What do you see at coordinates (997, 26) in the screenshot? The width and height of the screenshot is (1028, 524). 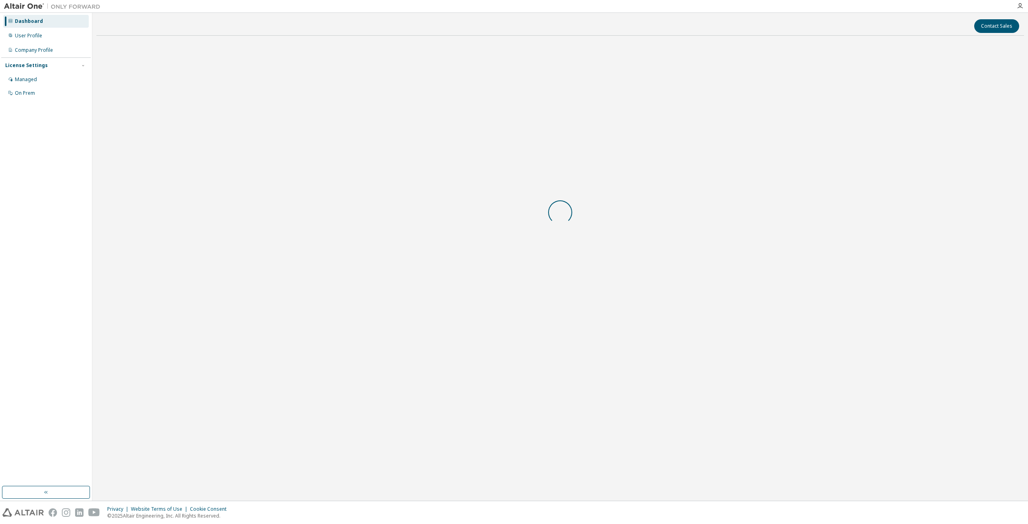 I see `button: Contact Sales` at bounding box center [997, 26].